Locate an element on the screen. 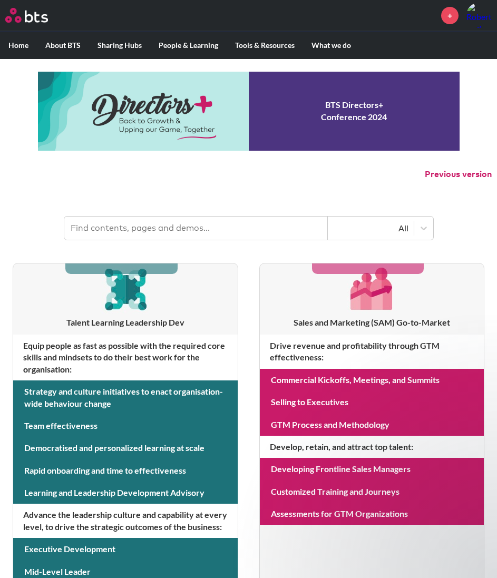 The height and width of the screenshot is (578, 497). h3: Talent Learning Leadership Dev is located at coordinates (125, 322).